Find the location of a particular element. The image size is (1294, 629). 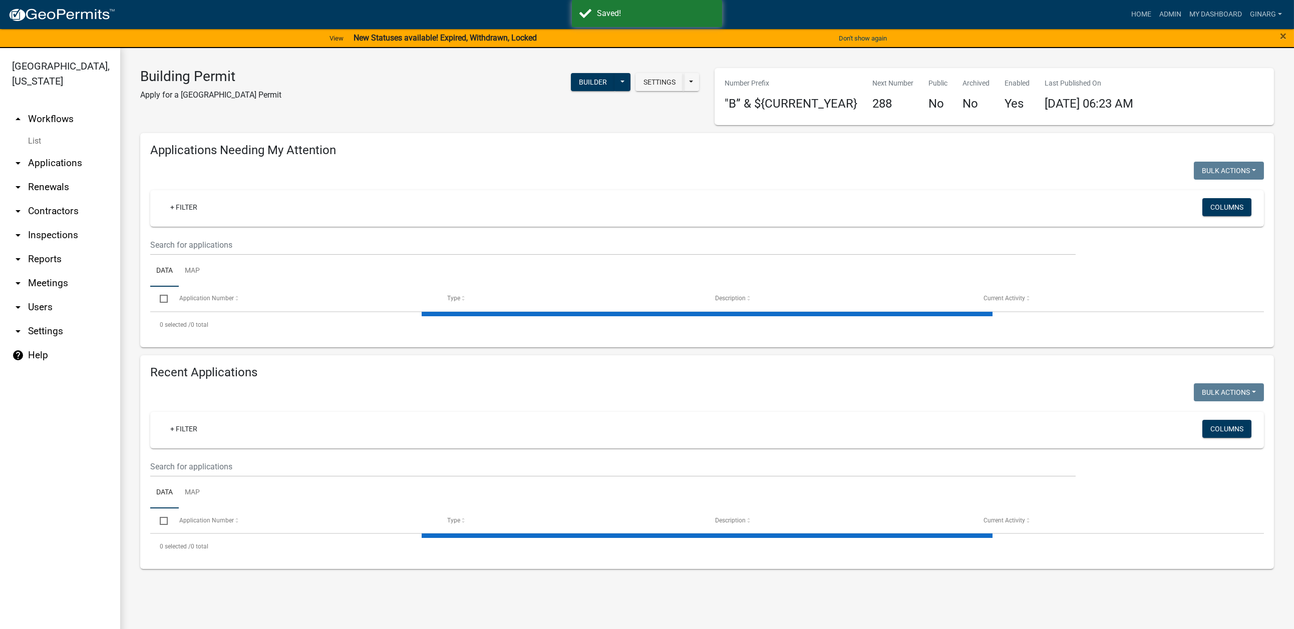

h4: Applications Needing My Attention is located at coordinates (707, 150).